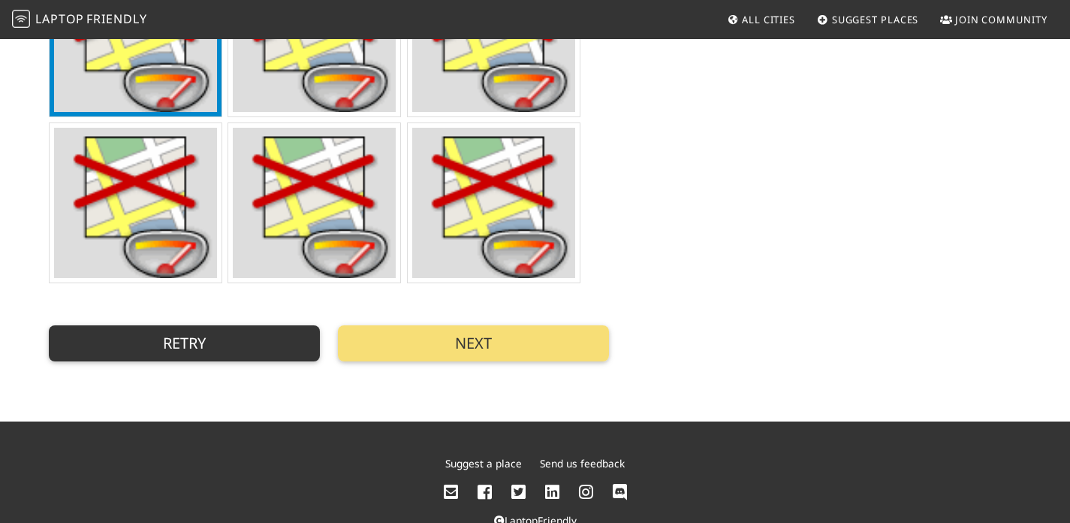  What do you see at coordinates (59, 19) in the screenshot?
I see `span: Laptop` at bounding box center [59, 19].